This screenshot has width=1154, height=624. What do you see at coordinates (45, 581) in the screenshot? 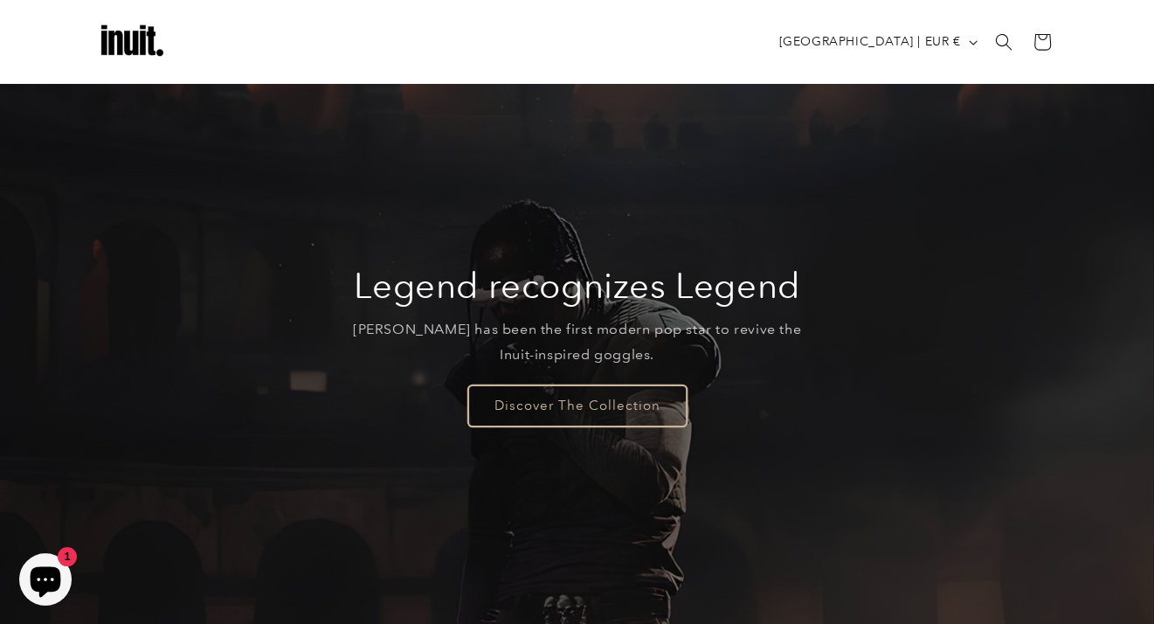
I see `inbox-online-store-chat: Shopify online store chat` at bounding box center [45, 581].